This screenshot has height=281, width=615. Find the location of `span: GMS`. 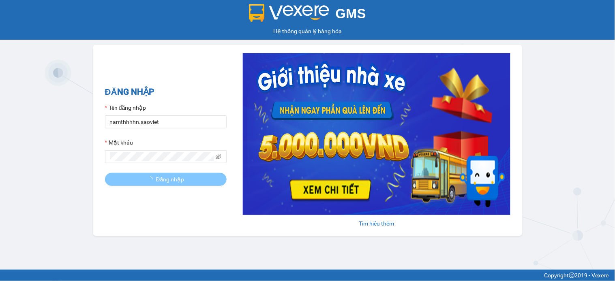

span: GMS is located at coordinates (351, 13).